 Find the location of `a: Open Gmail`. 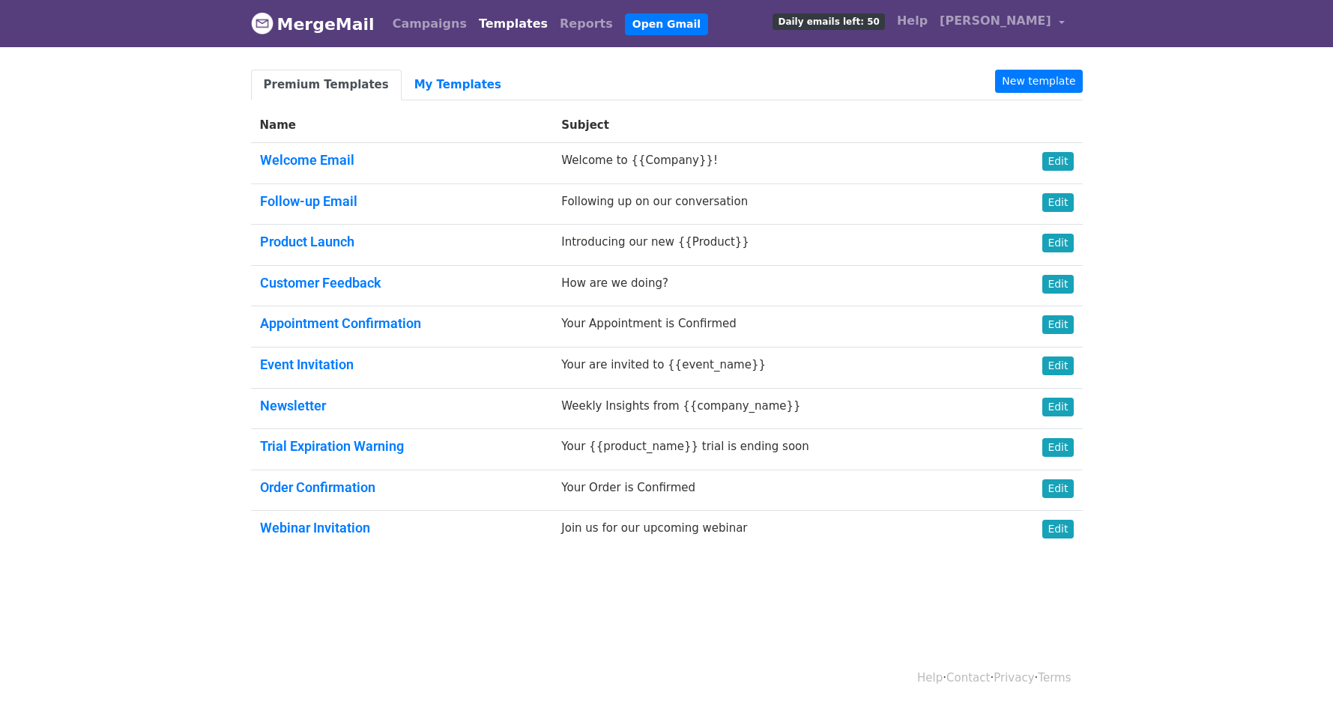

a: Open Gmail is located at coordinates (666, 24).